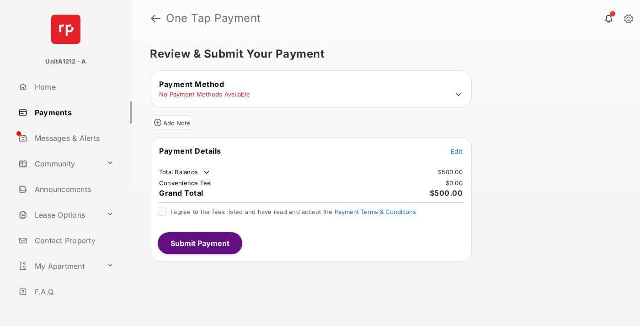  Describe the element at coordinates (185, 172) in the screenshot. I see `td: Total Balance` at that location.